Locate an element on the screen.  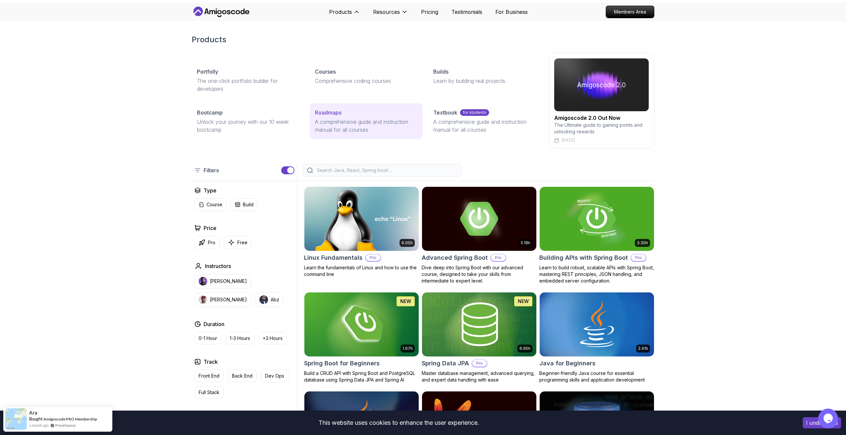
p: Learn to build robust, scalable APIs with Spring Boot, mastering REST principles, JSON handling, ... is located at coordinates (597, 274).